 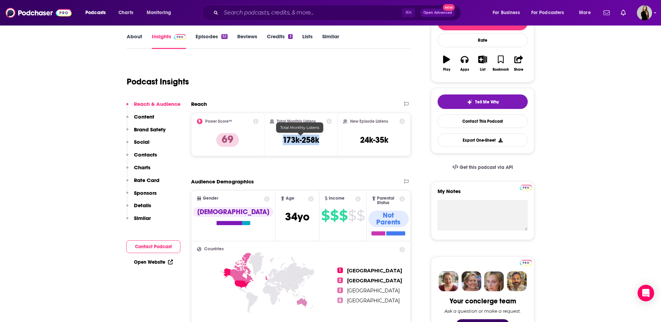 I want to click on button: Social, so click(x=138, y=145).